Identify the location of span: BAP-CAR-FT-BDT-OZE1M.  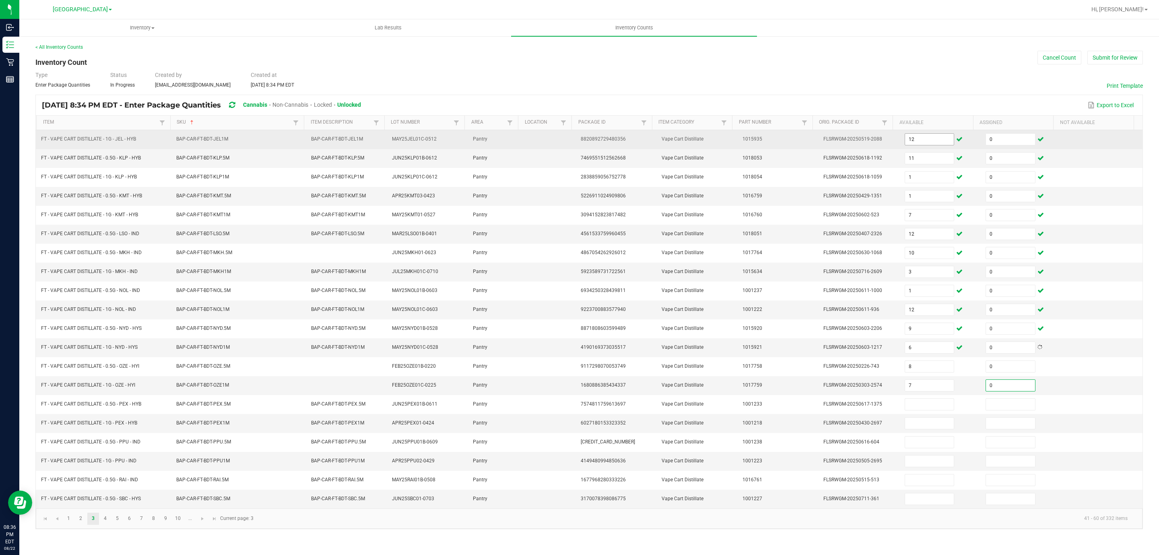
(202, 385).